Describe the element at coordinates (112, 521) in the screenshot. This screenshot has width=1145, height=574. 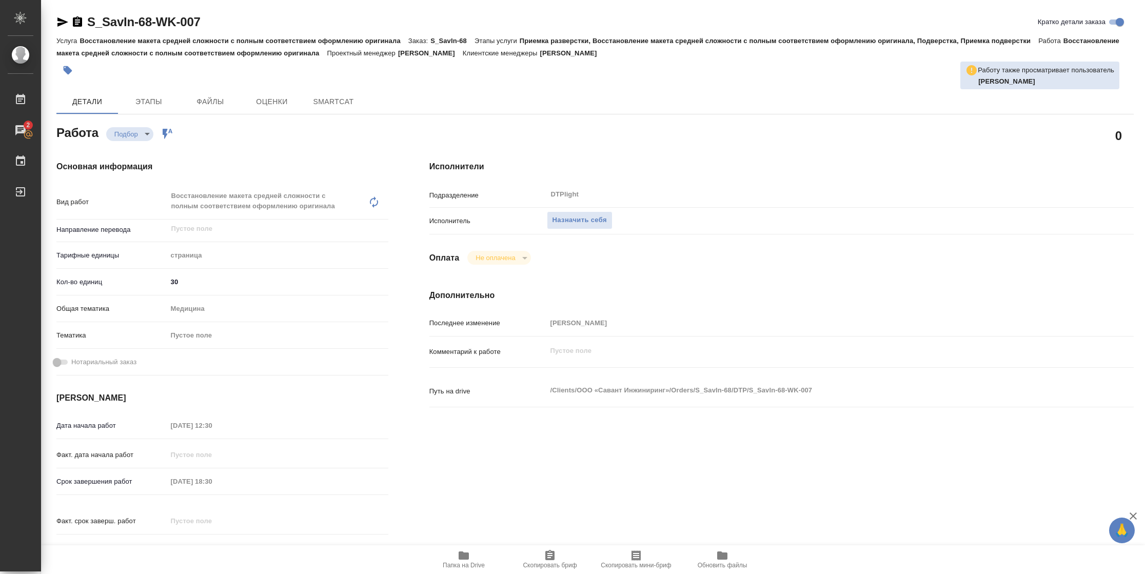
I see `p: Факт. срок заверш. работ` at that location.